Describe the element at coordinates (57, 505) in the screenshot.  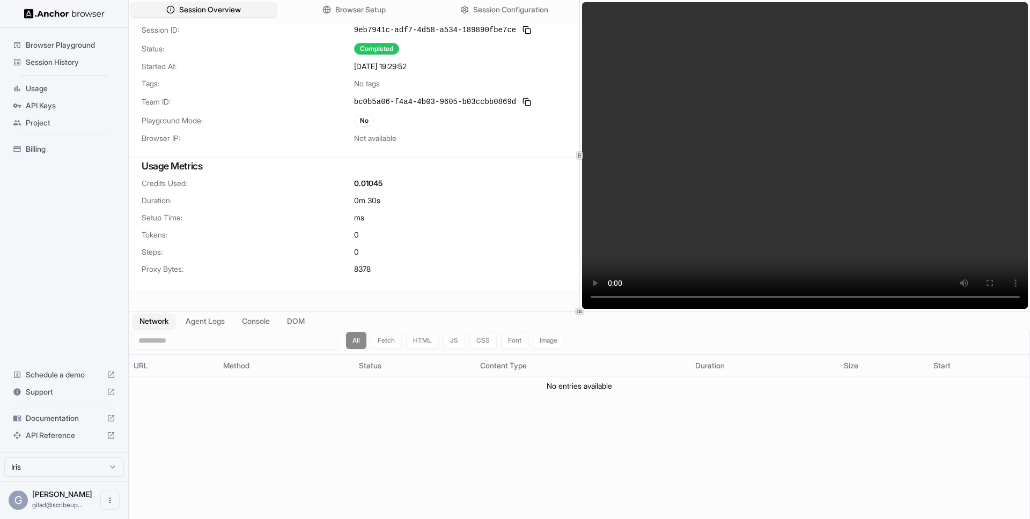
I see `span: gilad@scribeup.io` at that location.